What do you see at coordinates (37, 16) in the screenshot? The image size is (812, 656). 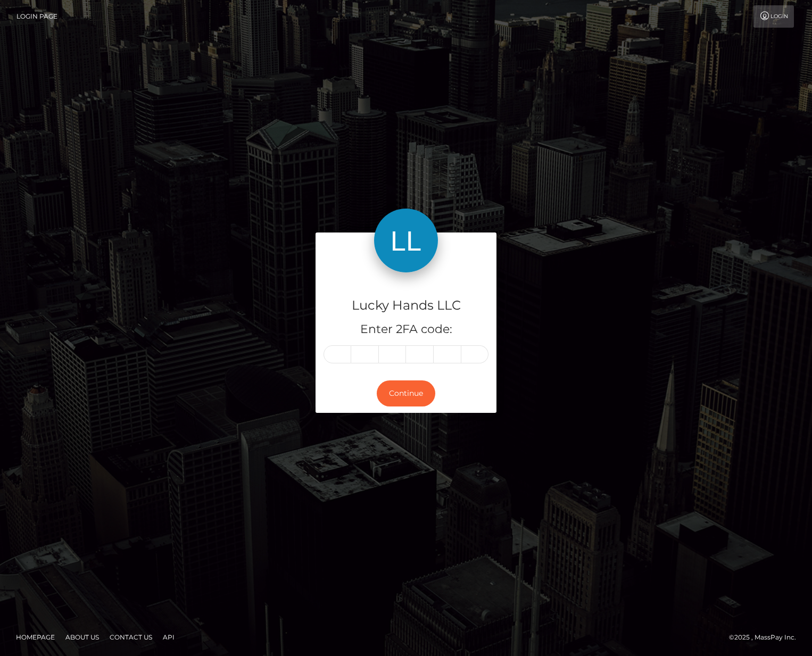 I see `a: Login Page` at bounding box center [37, 16].